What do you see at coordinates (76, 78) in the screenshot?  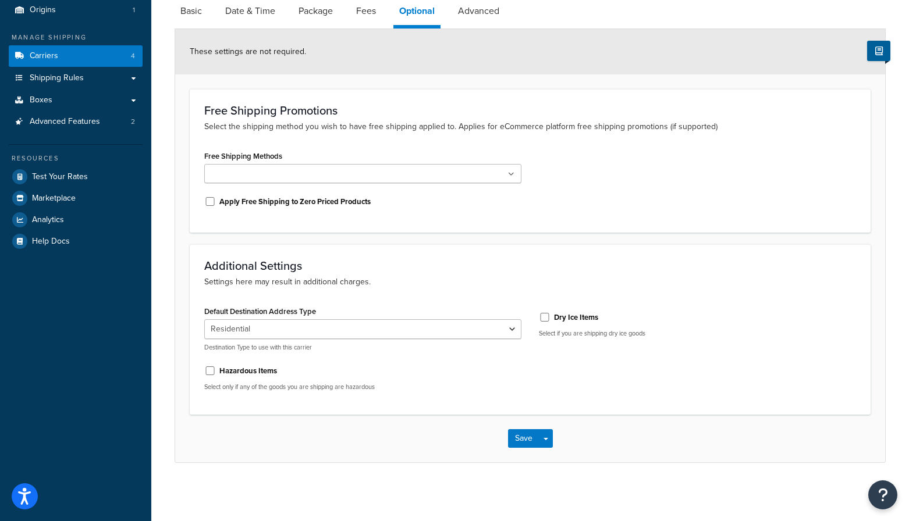 I see `li: Shipping Rules` at bounding box center [76, 78].